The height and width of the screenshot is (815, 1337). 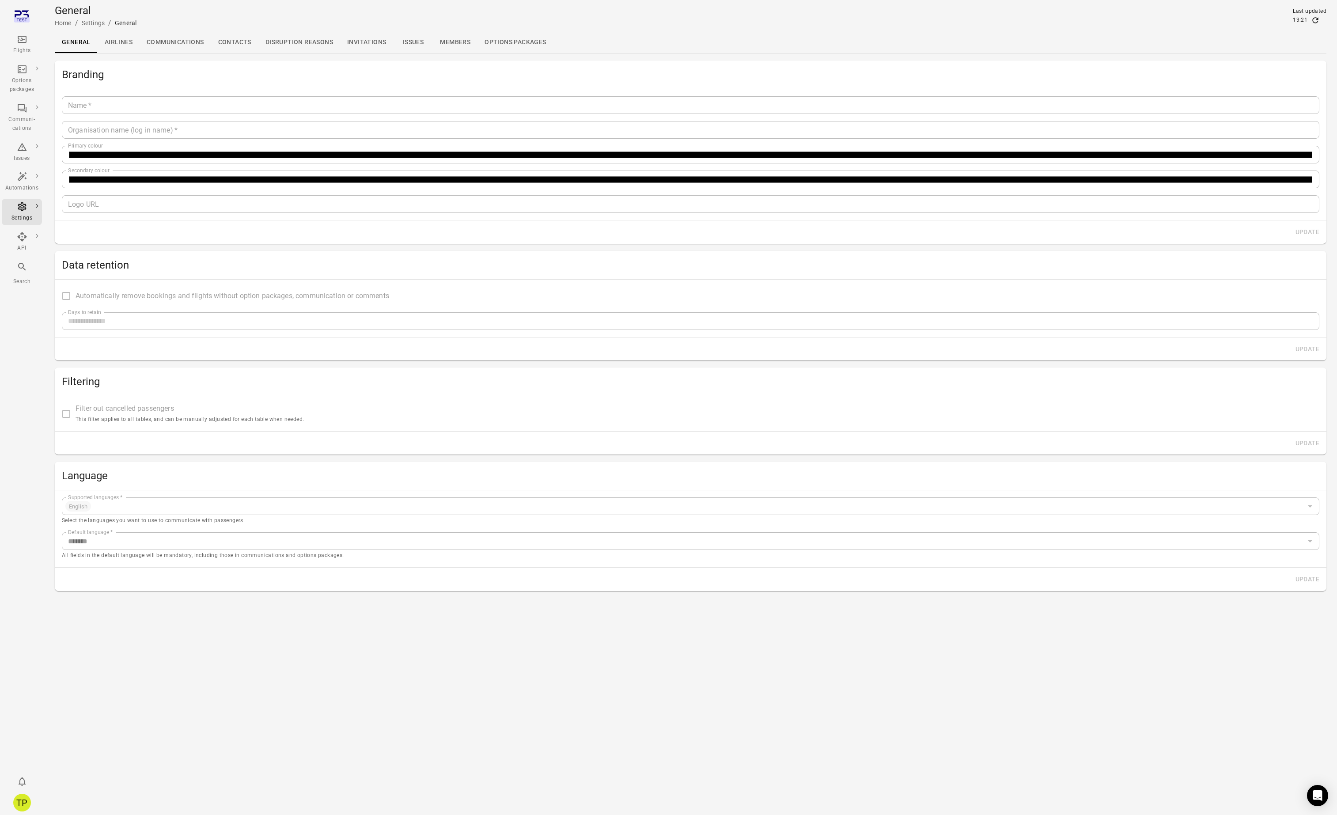 What do you see at coordinates (85, 145) in the screenshot?
I see `label: Primary colour` at bounding box center [85, 145].